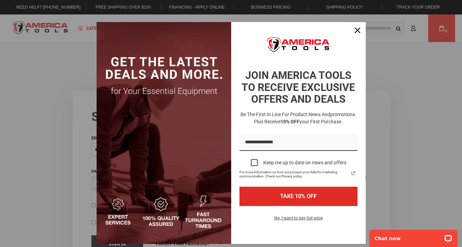 The image size is (462, 247). What do you see at coordinates (294, 175) in the screenshot?
I see `span: For more information on how we process your data for marketing communication. Check our Privacy p...` at bounding box center [294, 175].